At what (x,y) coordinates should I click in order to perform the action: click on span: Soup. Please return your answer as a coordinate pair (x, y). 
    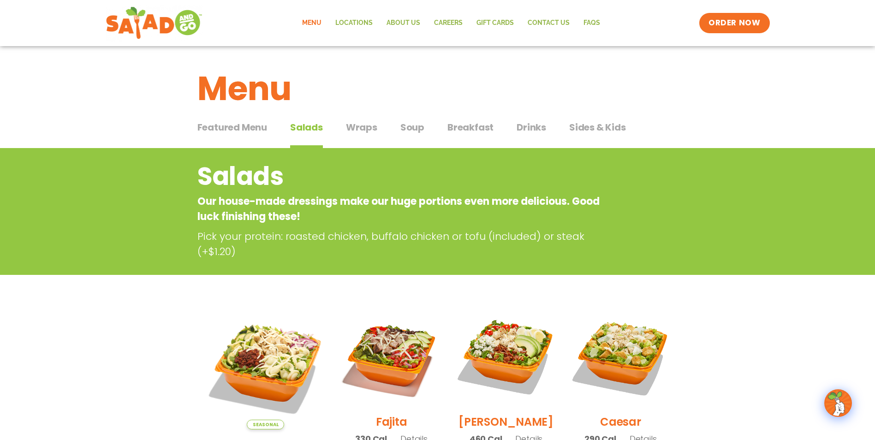
    Looking at the image, I should click on (412, 127).